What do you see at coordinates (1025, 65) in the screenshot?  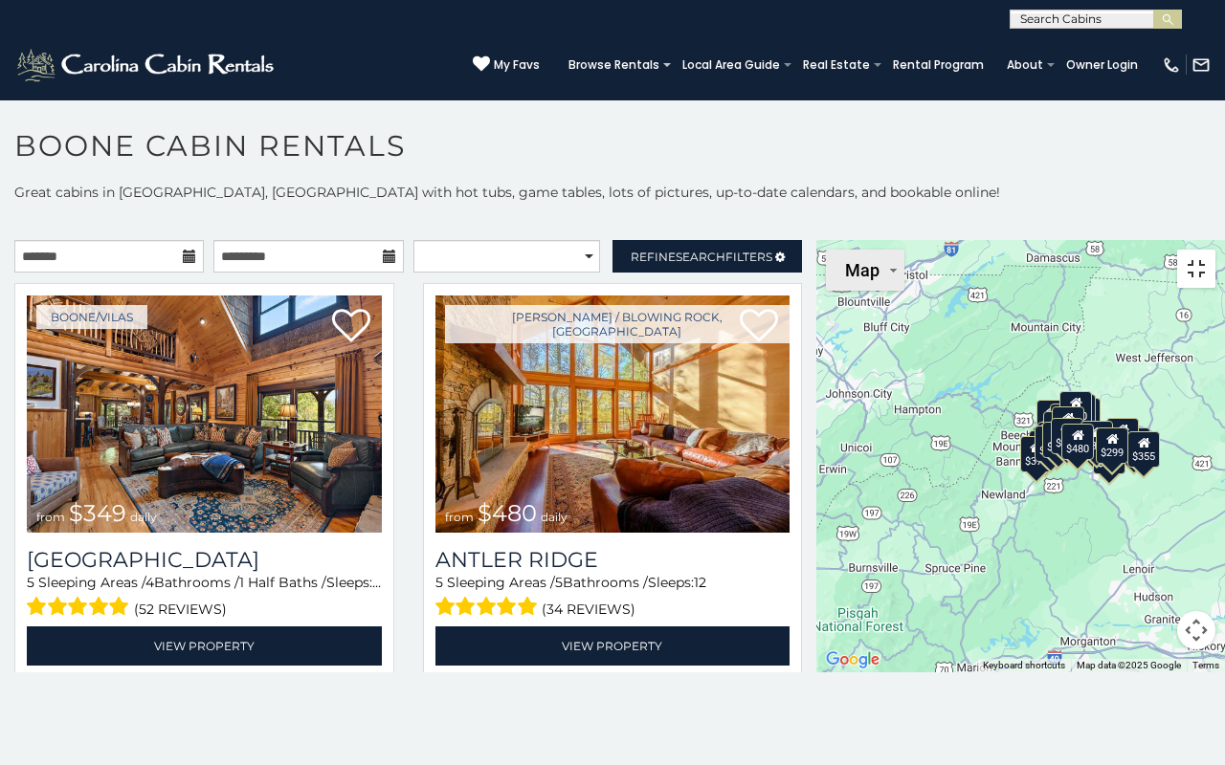 I see `a: About` at bounding box center [1025, 65].